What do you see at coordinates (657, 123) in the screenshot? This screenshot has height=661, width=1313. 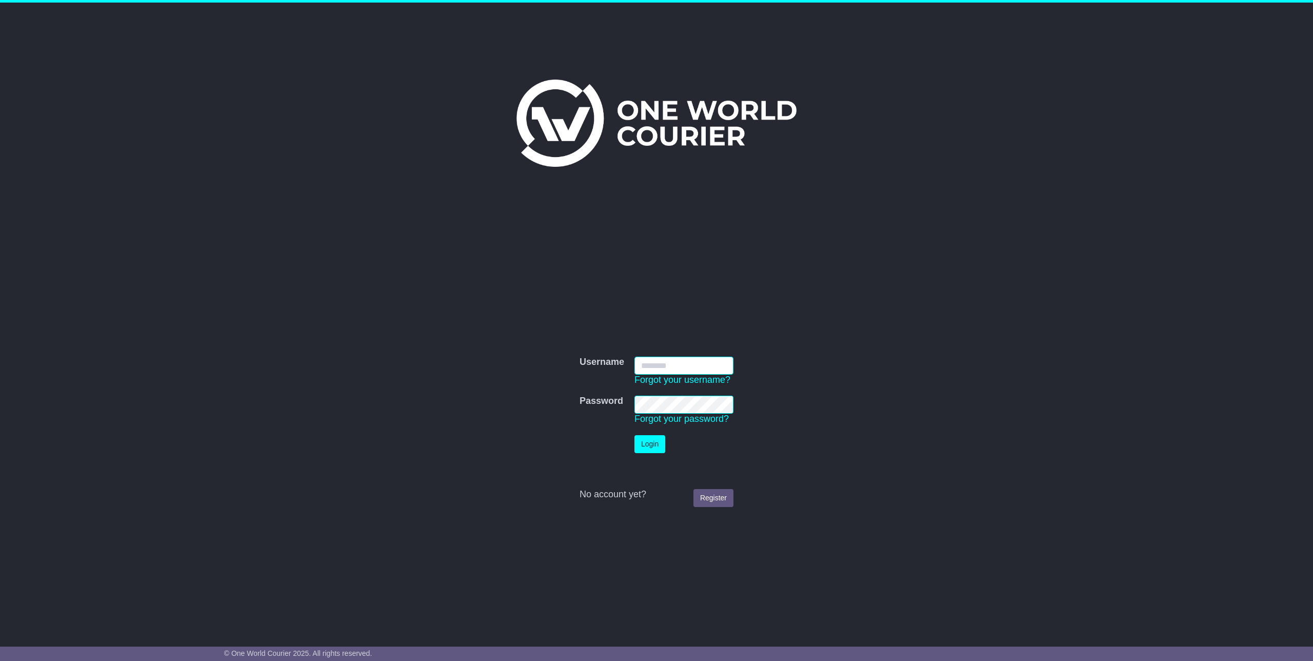 I see `img: One World` at bounding box center [657, 123].